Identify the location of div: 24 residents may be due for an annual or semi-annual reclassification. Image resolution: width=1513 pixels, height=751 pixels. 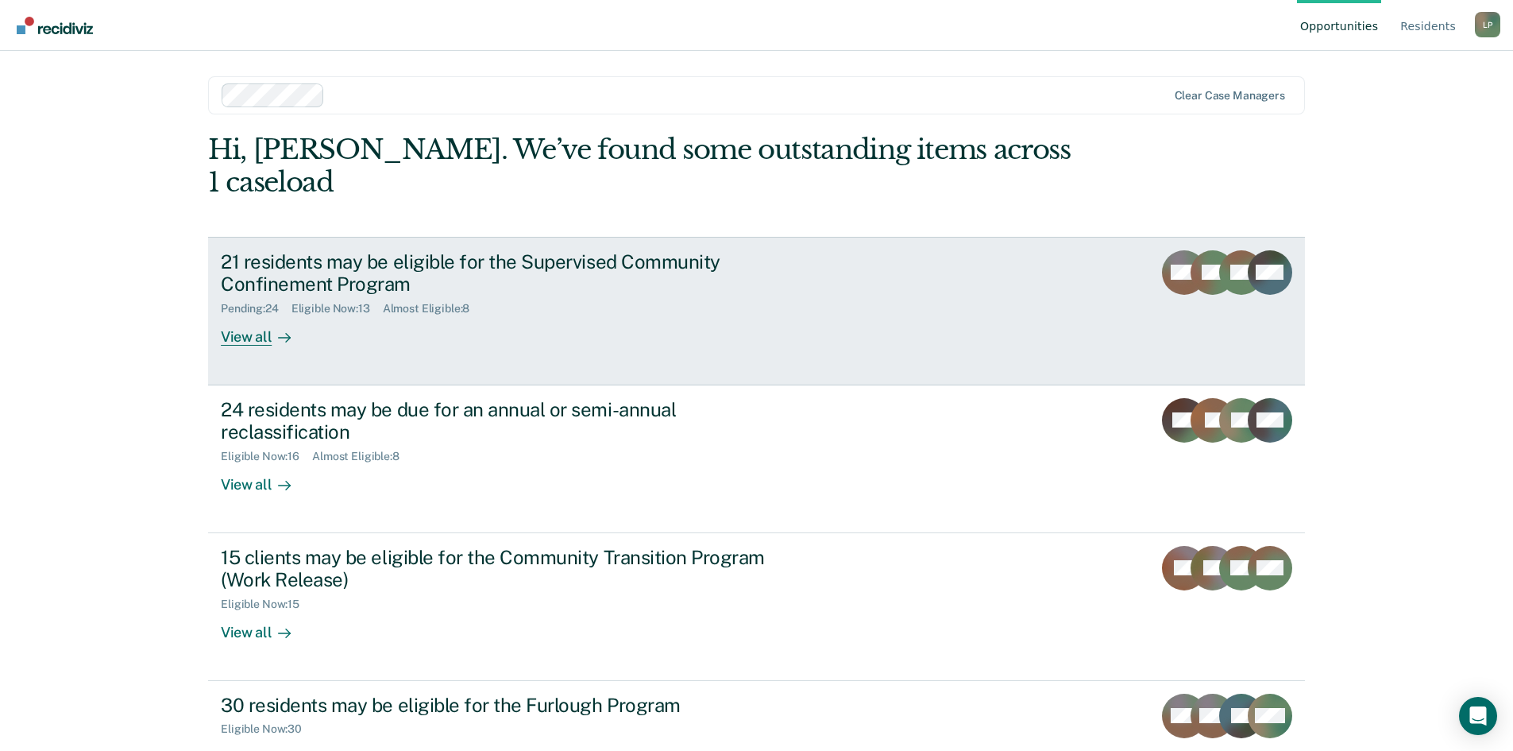
(500, 421).